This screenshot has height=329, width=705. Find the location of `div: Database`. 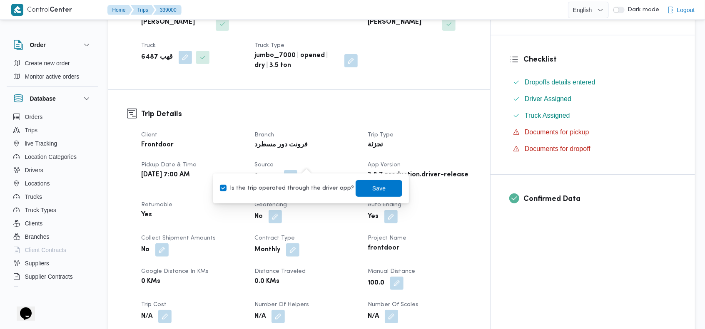

div: Database is located at coordinates (52, 200).